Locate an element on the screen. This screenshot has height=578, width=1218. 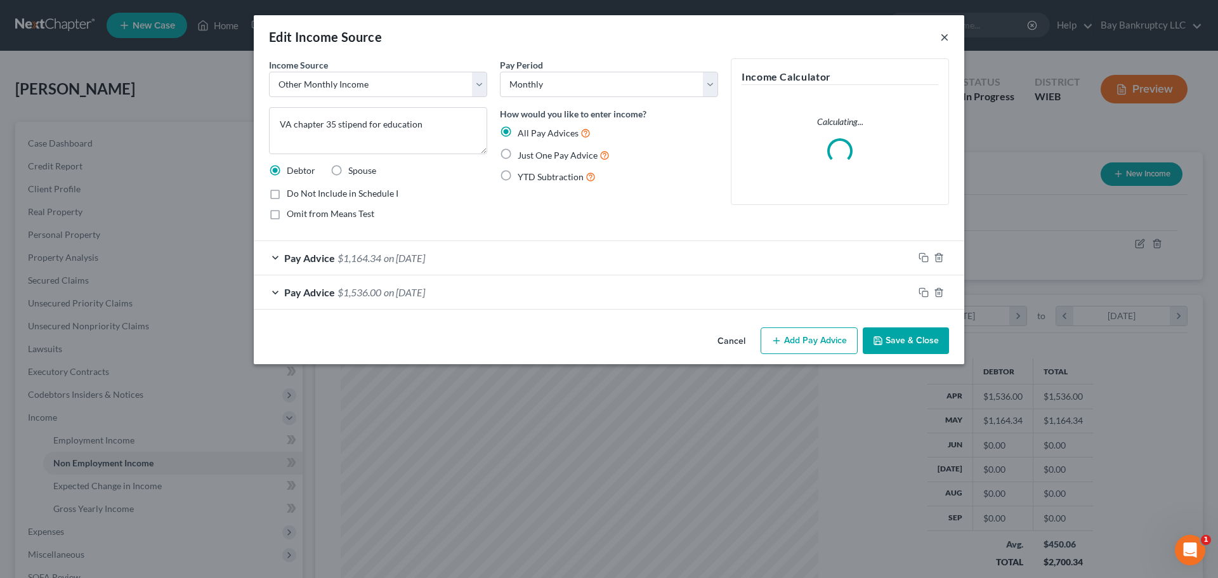
span: 1 is located at coordinates (1206, 540).